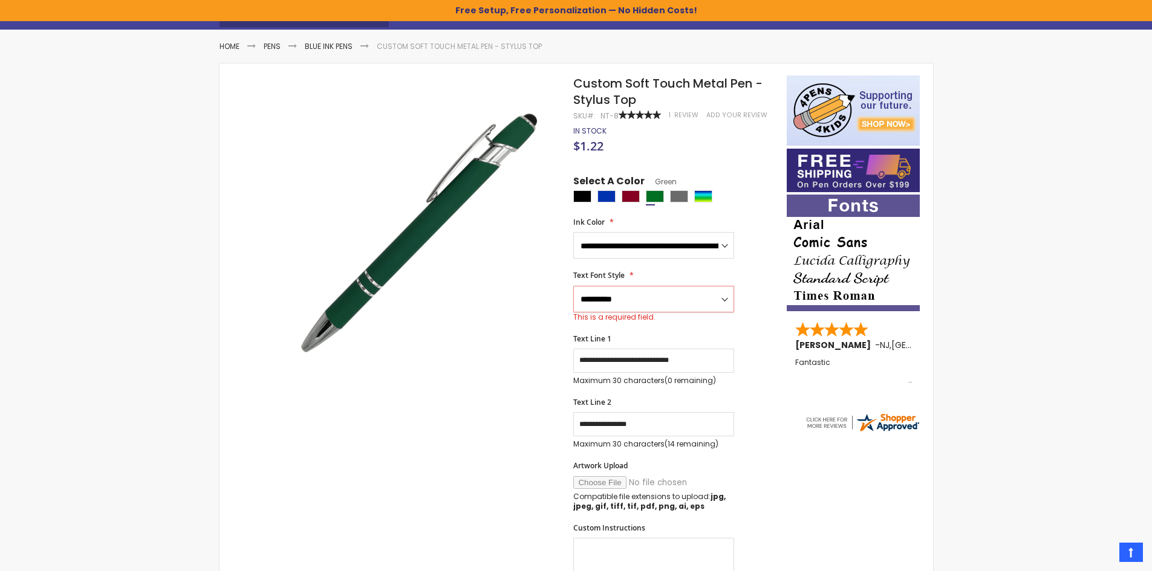  I want to click on span: Artwork Upload, so click(600, 466).